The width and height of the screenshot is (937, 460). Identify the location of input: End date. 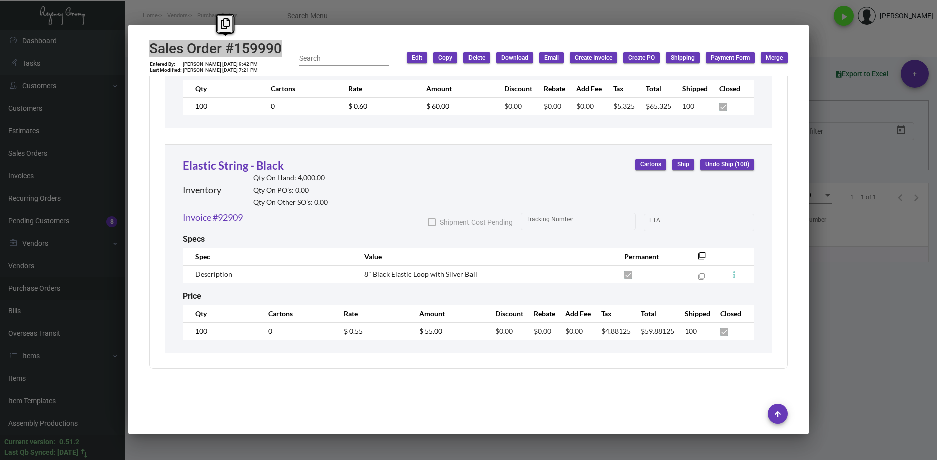
(713, 223).